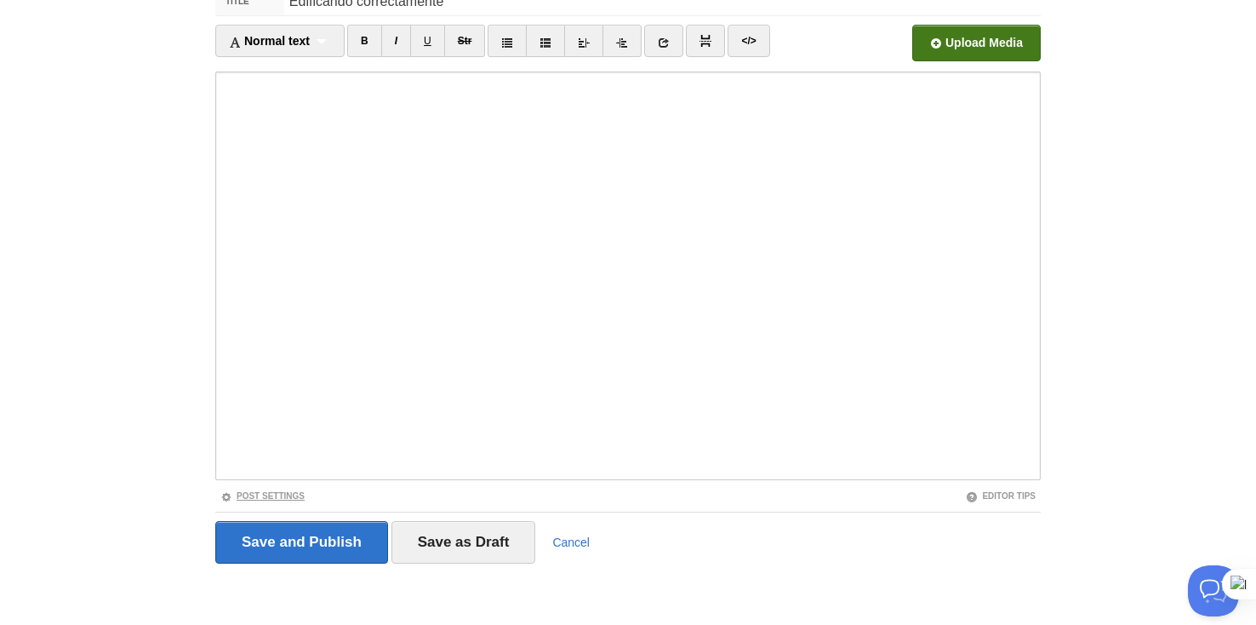  What do you see at coordinates (364, 41) in the screenshot?
I see `a: B` at bounding box center [364, 41].